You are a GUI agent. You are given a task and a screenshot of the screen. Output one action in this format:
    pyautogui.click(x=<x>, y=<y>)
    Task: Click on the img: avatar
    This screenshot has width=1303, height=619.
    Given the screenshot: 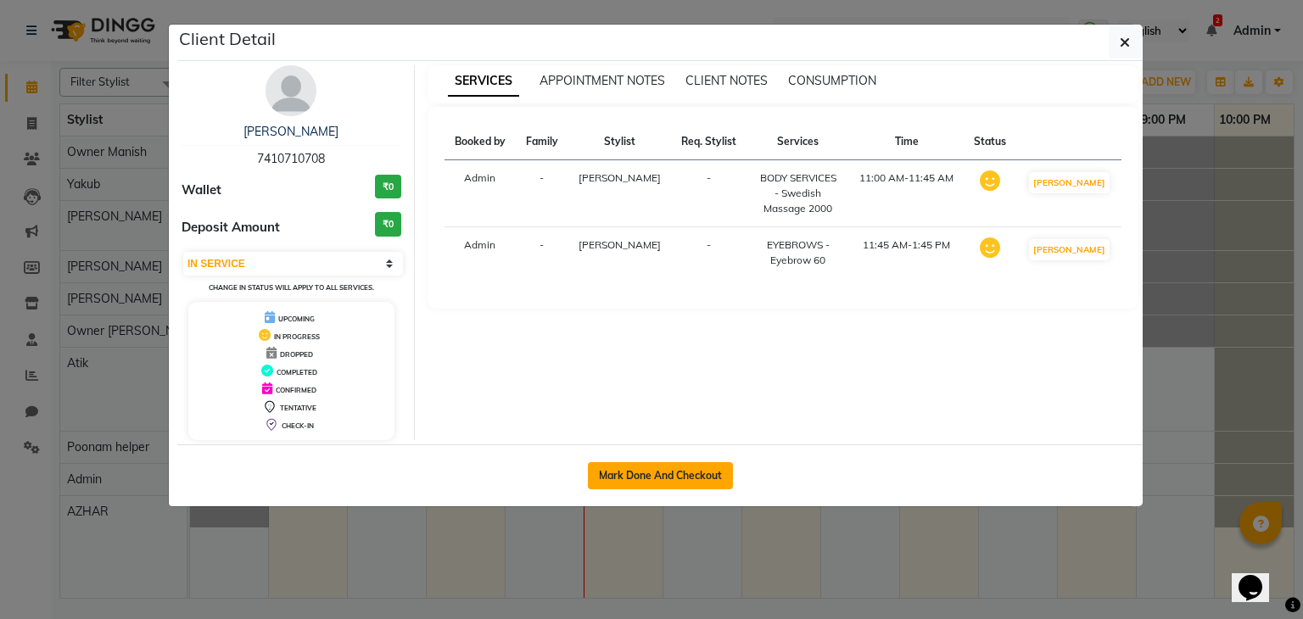 What is the action you would take?
    pyautogui.click(x=291, y=91)
    